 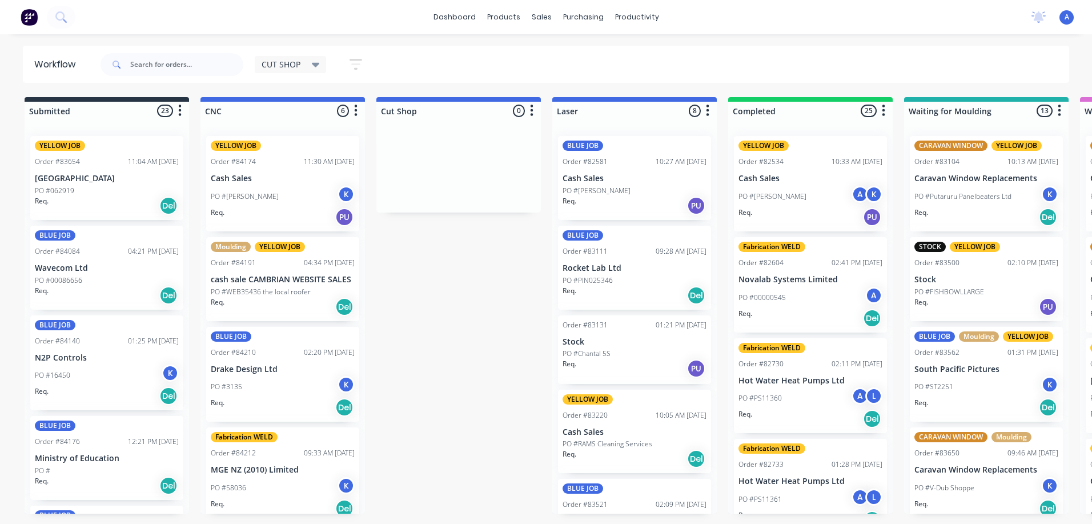 What do you see at coordinates (987, 178) in the screenshot?
I see `p: Caravan Window Replacements` at bounding box center [987, 178].